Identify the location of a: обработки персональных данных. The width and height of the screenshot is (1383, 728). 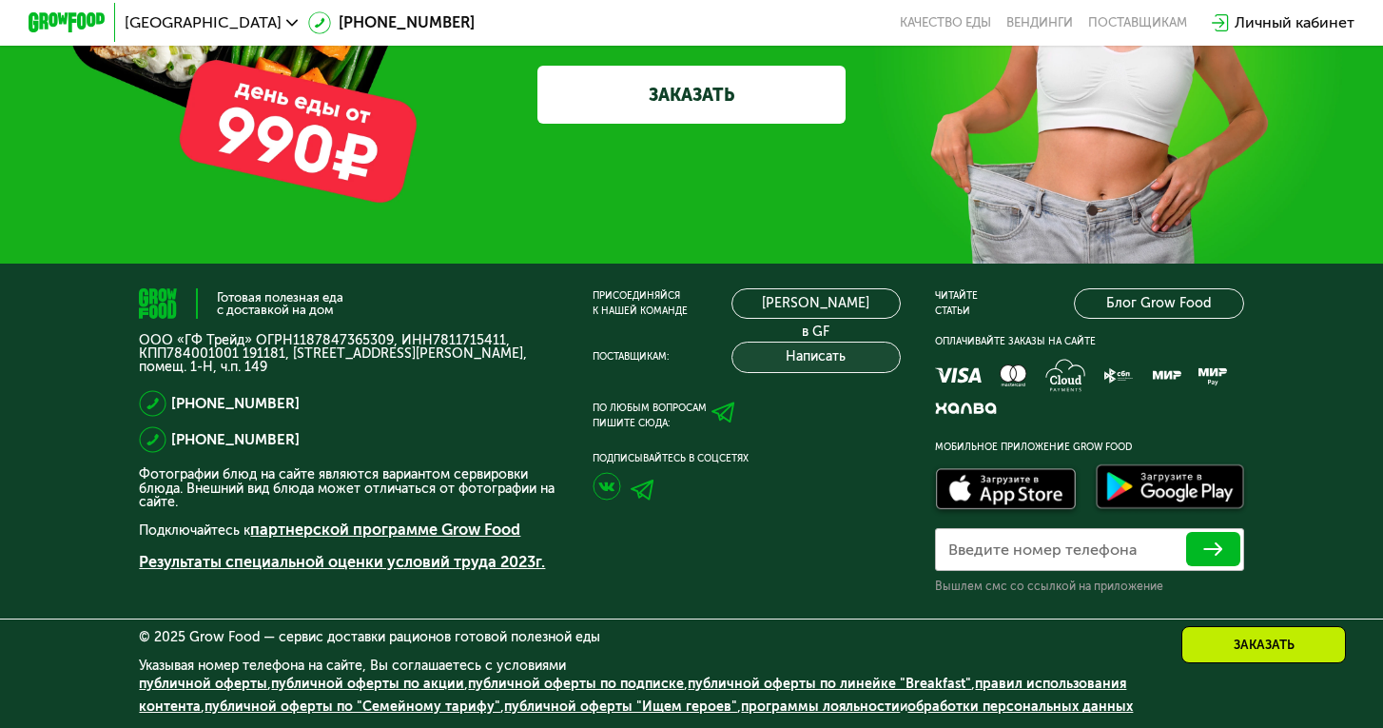
(1020, 706).